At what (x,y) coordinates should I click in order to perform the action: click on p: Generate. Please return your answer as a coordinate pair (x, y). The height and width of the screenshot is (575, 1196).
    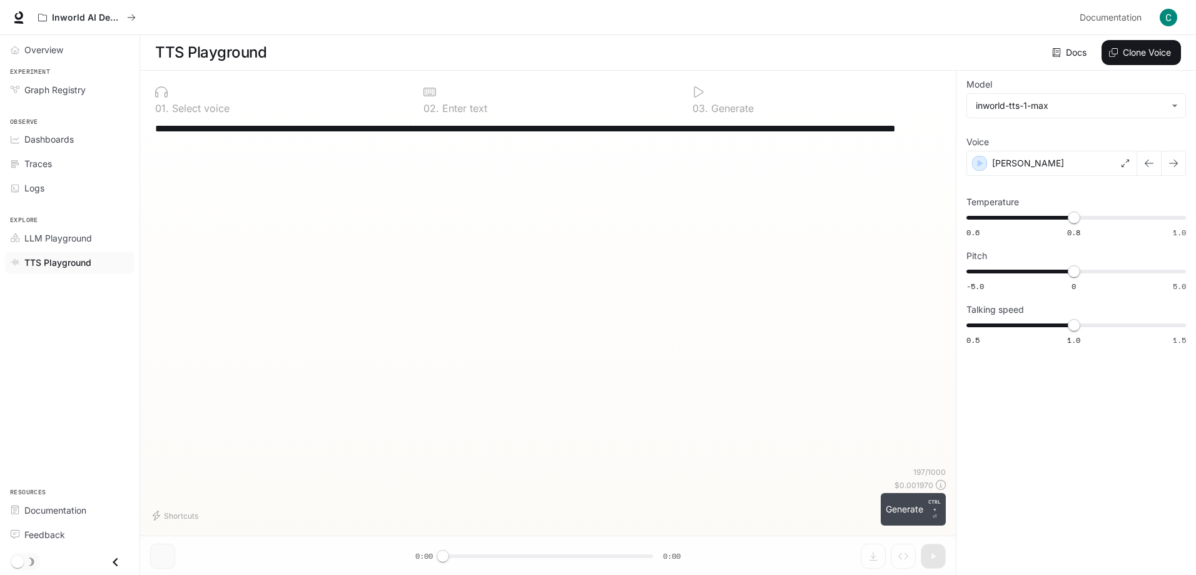
    Looking at the image, I should click on (730, 108).